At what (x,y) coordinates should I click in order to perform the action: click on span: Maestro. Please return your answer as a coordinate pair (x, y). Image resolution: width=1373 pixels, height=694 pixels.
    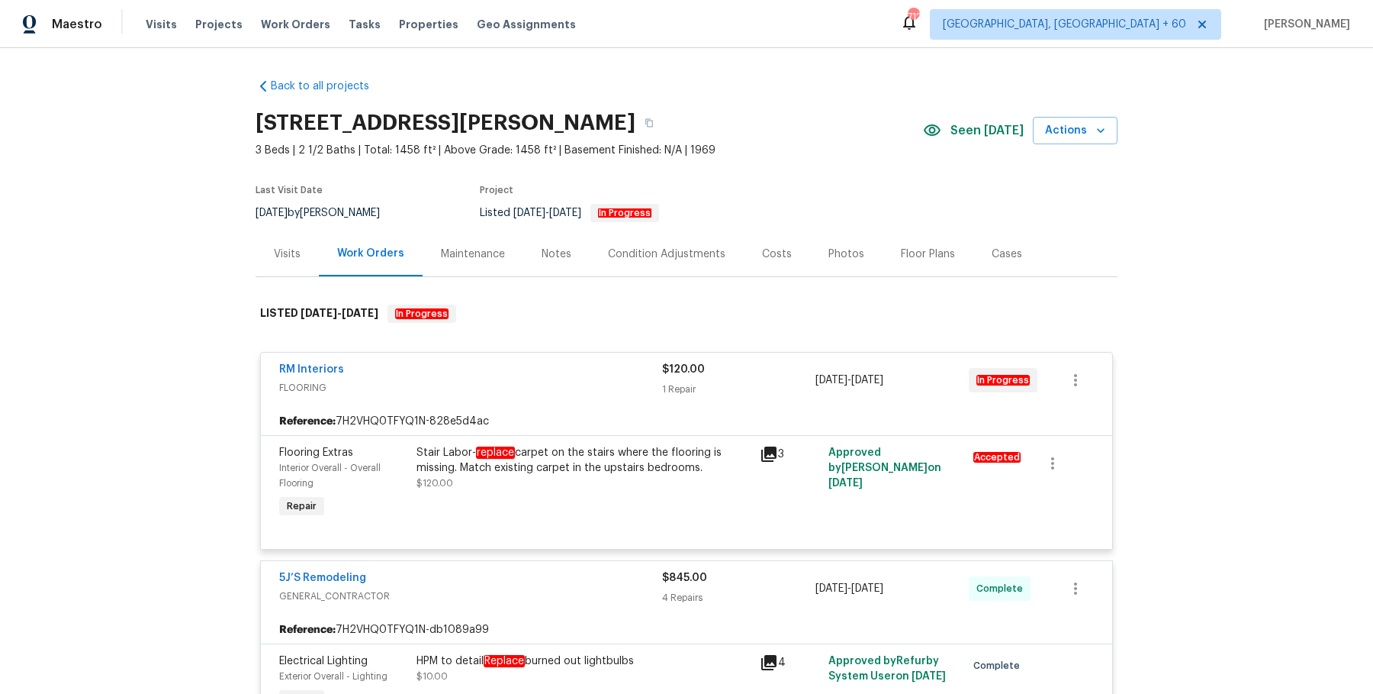
    Looking at the image, I should click on (77, 24).